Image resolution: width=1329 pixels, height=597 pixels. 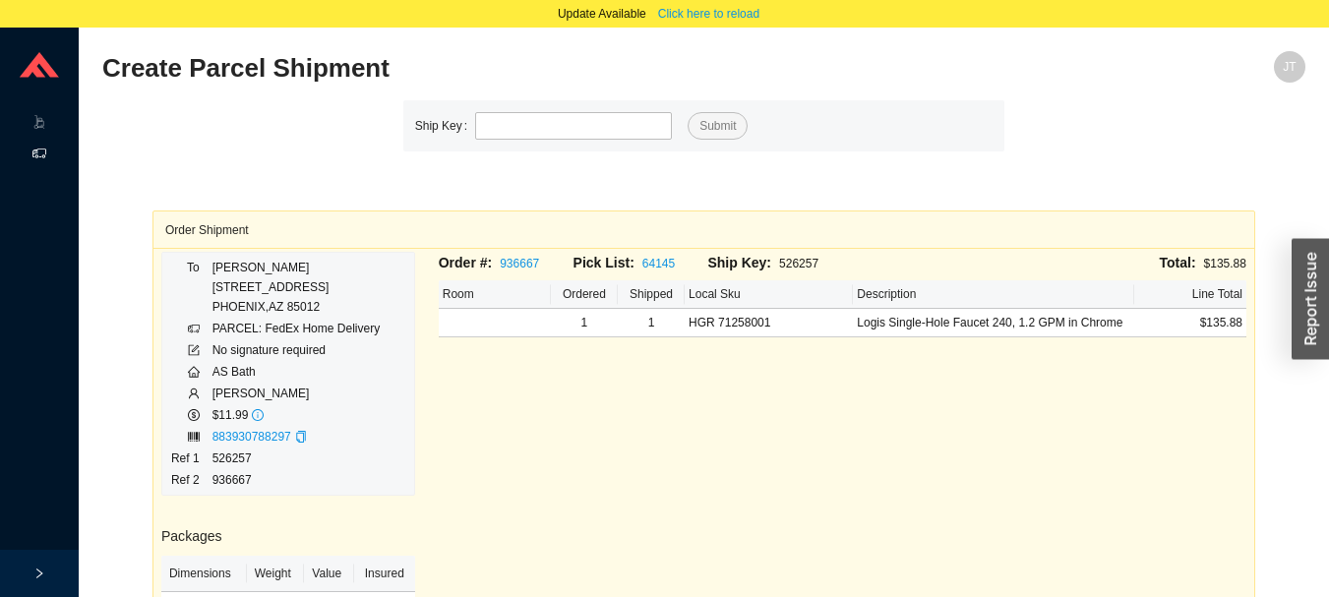 I want to click on h3: Packages, so click(x=288, y=536).